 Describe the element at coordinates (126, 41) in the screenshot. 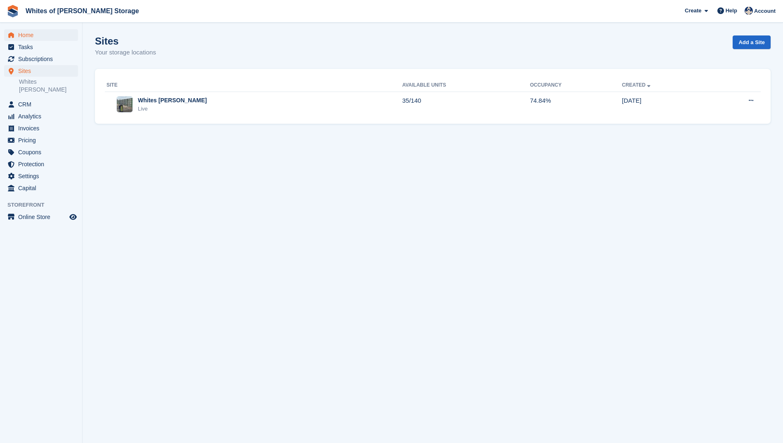

I see `h1: Sites` at that location.